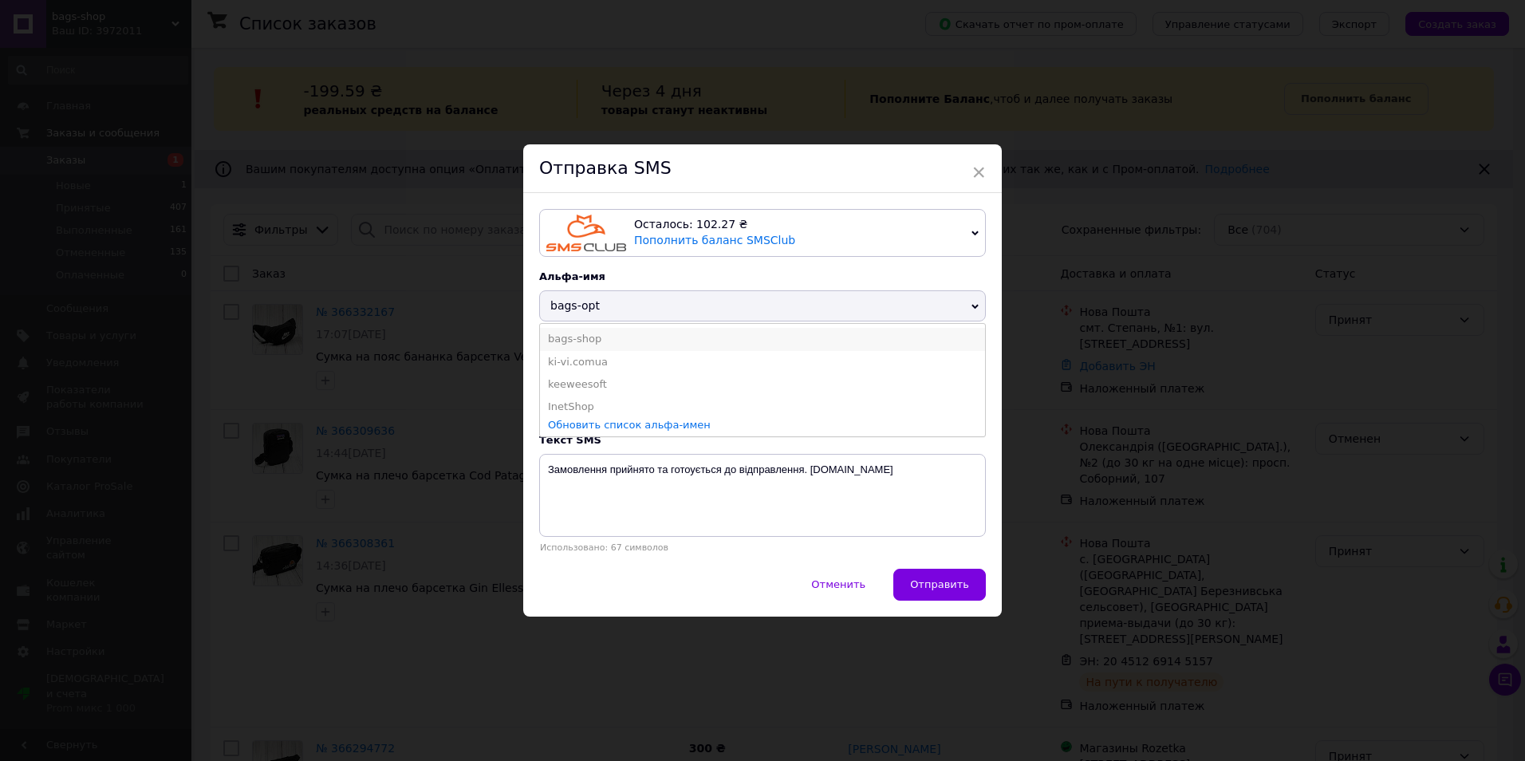  What do you see at coordinates (940, 584) in the screenshot?
I see `span: Отправить` at bounding box center [940, 584].